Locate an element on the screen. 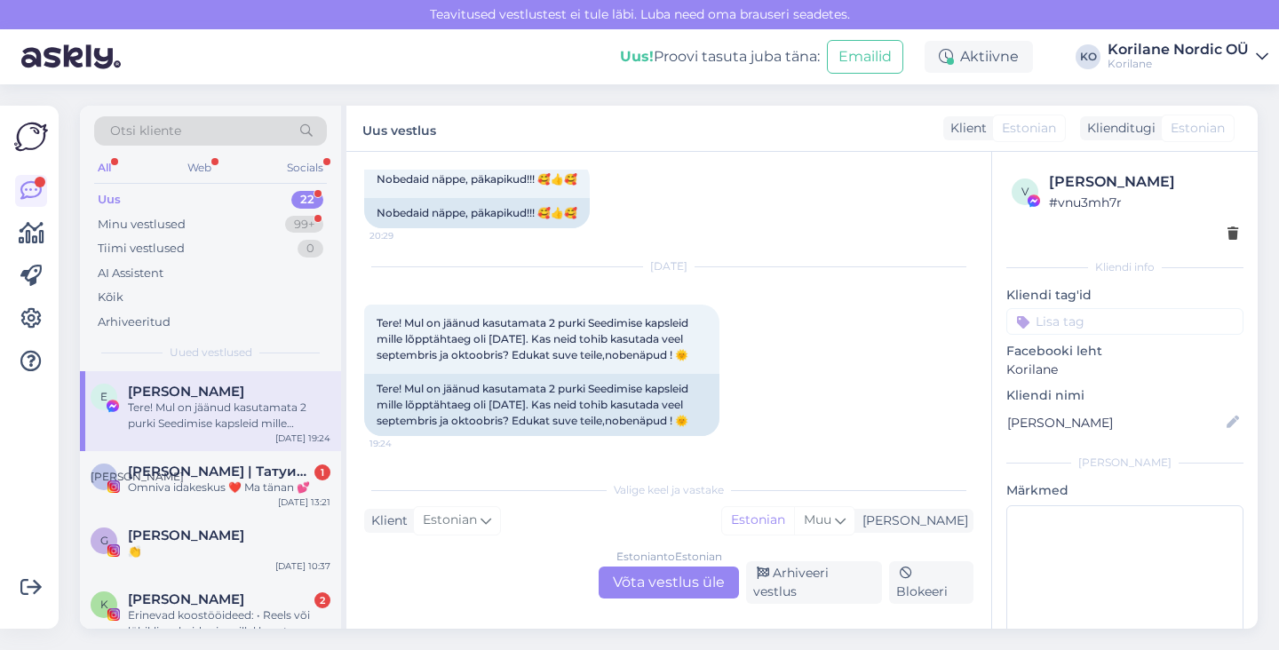 The width and height of the screenshot is (1279, 650). button: Emailid is located at coordinates (865, 57).